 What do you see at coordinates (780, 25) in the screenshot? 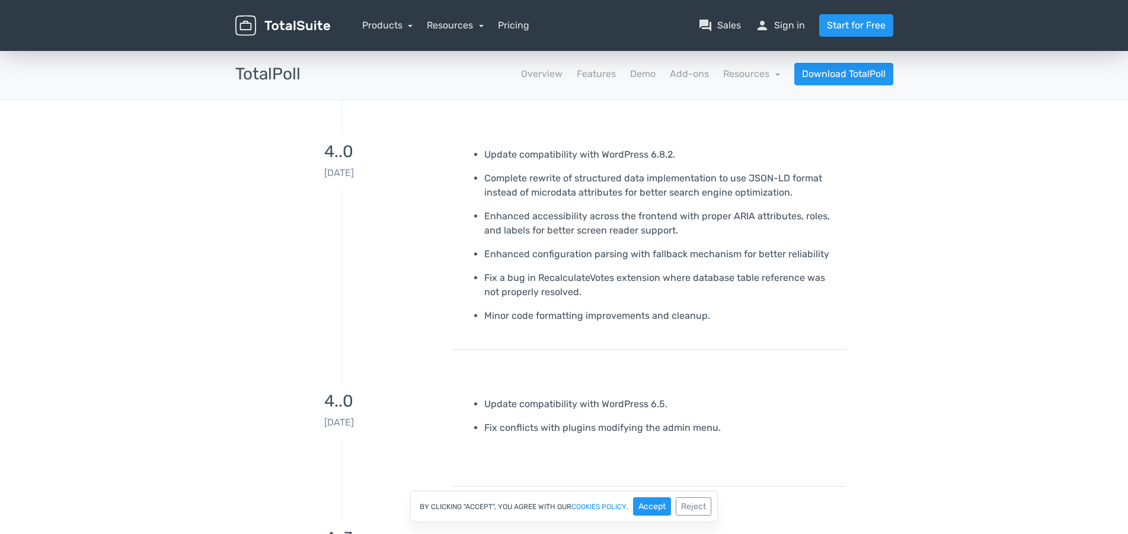
I see `a: personSign in` at bounding box center [780, 25].